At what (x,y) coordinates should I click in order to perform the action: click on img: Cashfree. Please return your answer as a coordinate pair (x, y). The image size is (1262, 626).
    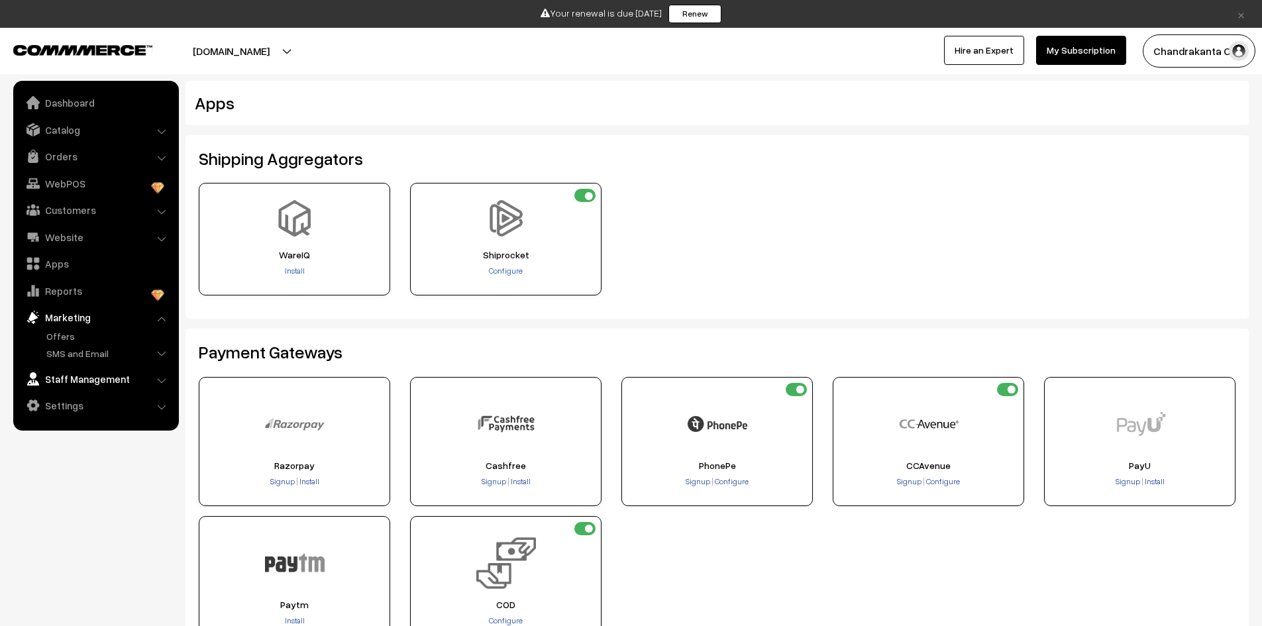
    Looking at the image, I should click on (506, 424).